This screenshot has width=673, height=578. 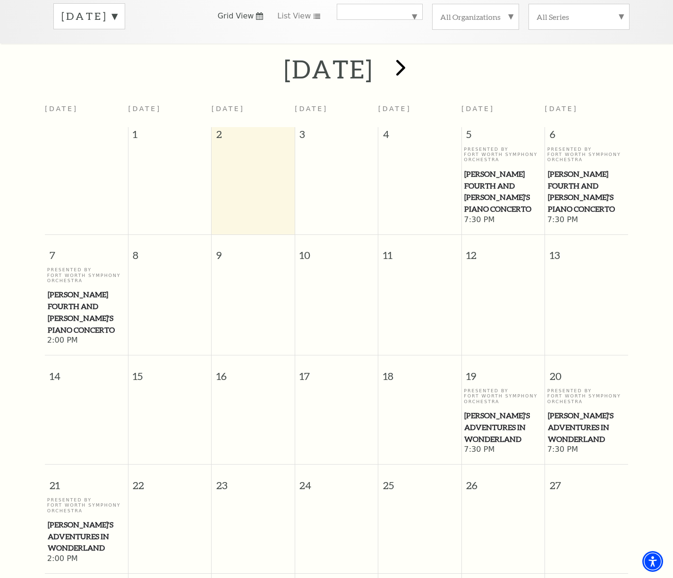 I want to click on span: 10, so click(x=336, y=251).